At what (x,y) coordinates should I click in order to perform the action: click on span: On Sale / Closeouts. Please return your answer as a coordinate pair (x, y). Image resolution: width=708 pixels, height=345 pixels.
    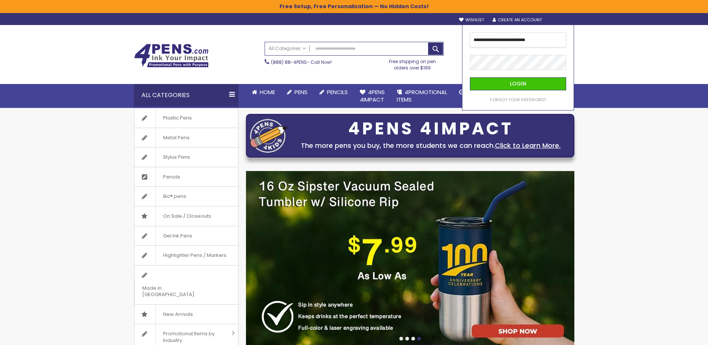
    Looking at the image, I should click on (187, 216).